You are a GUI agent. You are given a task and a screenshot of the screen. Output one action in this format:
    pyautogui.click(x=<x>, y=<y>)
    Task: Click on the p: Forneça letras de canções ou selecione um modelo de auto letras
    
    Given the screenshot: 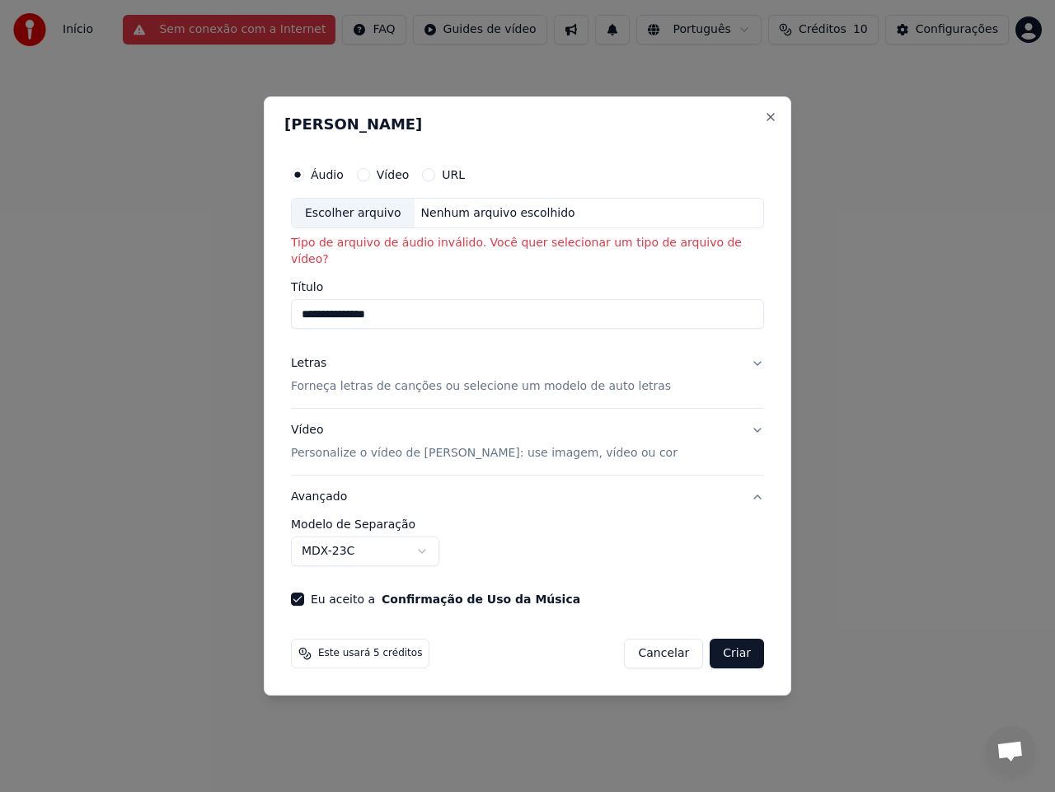 What is the action you would take?
    pyautogui.click(x=481, y=387)
    